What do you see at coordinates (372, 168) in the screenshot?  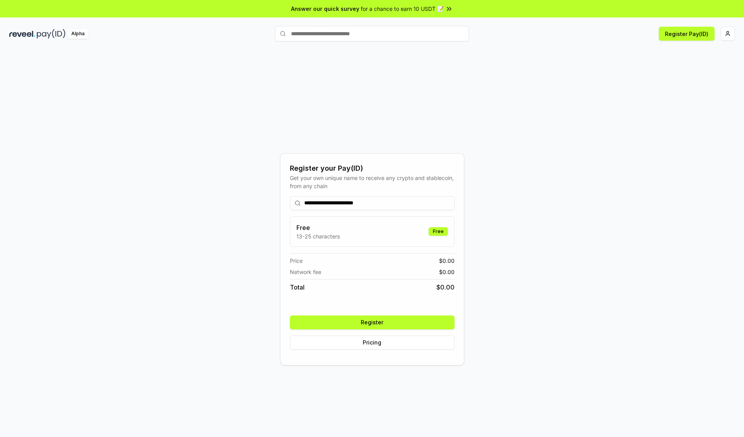 I see `div: Register your Pay(ID)` at bounding box center [372, 168].